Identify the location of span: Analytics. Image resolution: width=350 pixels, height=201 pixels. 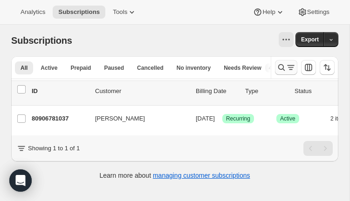
(33, 12).